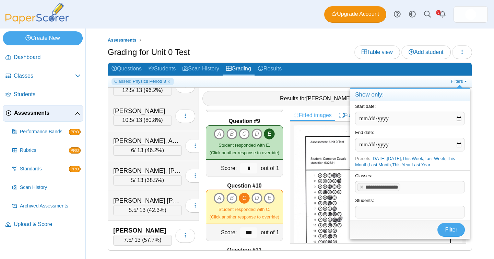 The width and height of the screenshot is (494, 259). What do you see at coordinates (132, 180) in the screenshot?
I see `span: 5` at bounding box center [132, 180].